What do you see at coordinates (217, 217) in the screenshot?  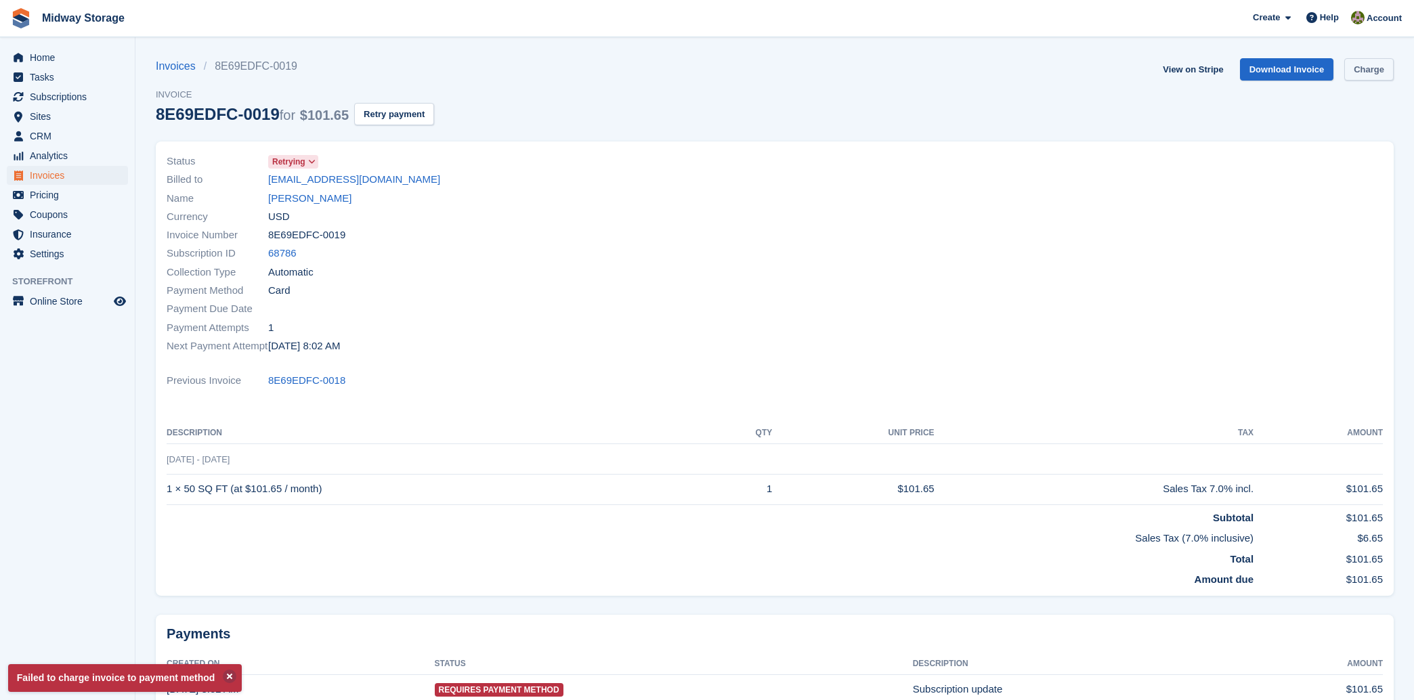 I see `span: Currency` at bounding box center [217, 217].